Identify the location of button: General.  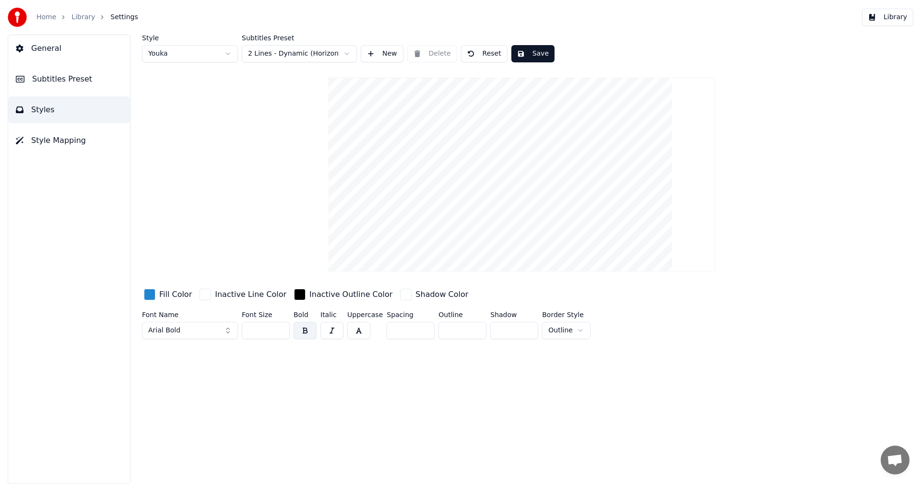
(69, 48).